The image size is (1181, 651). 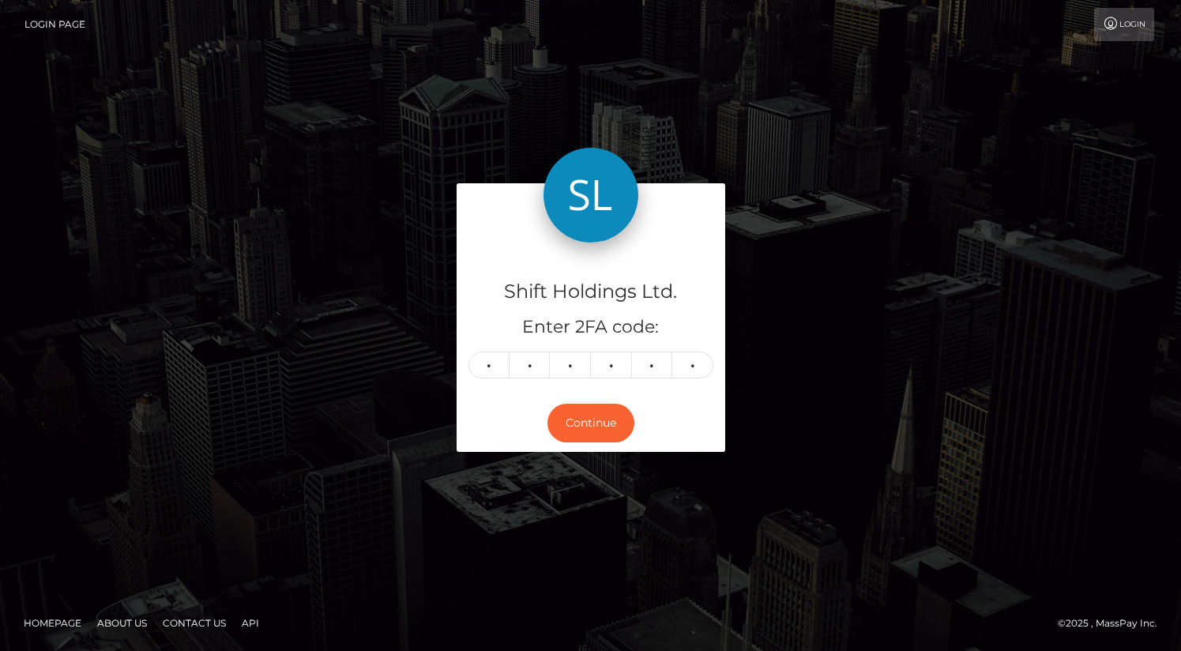 I want to click on h4: Shift Holdings Ltd., so click(x=591, y=291).